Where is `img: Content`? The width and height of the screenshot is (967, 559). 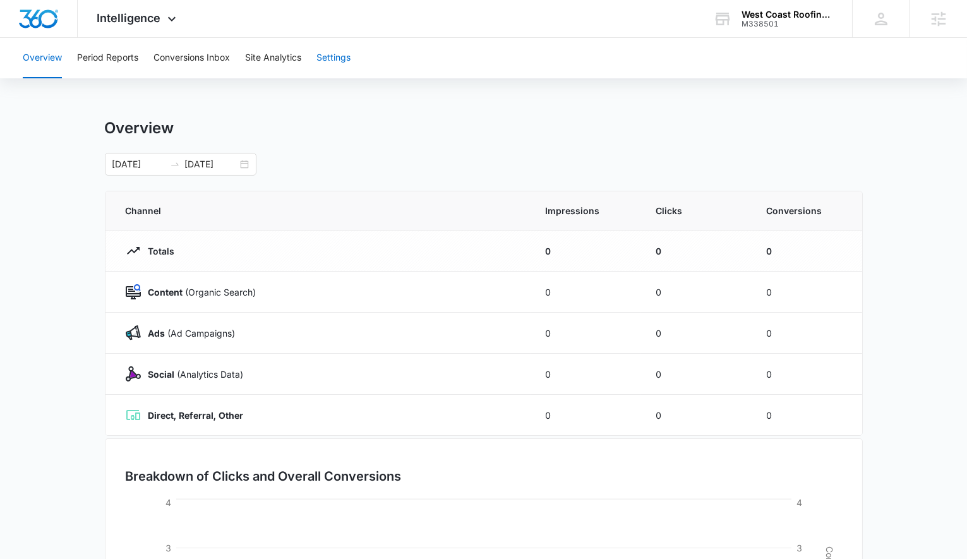
img: Content is located at coordinates (133, 292).